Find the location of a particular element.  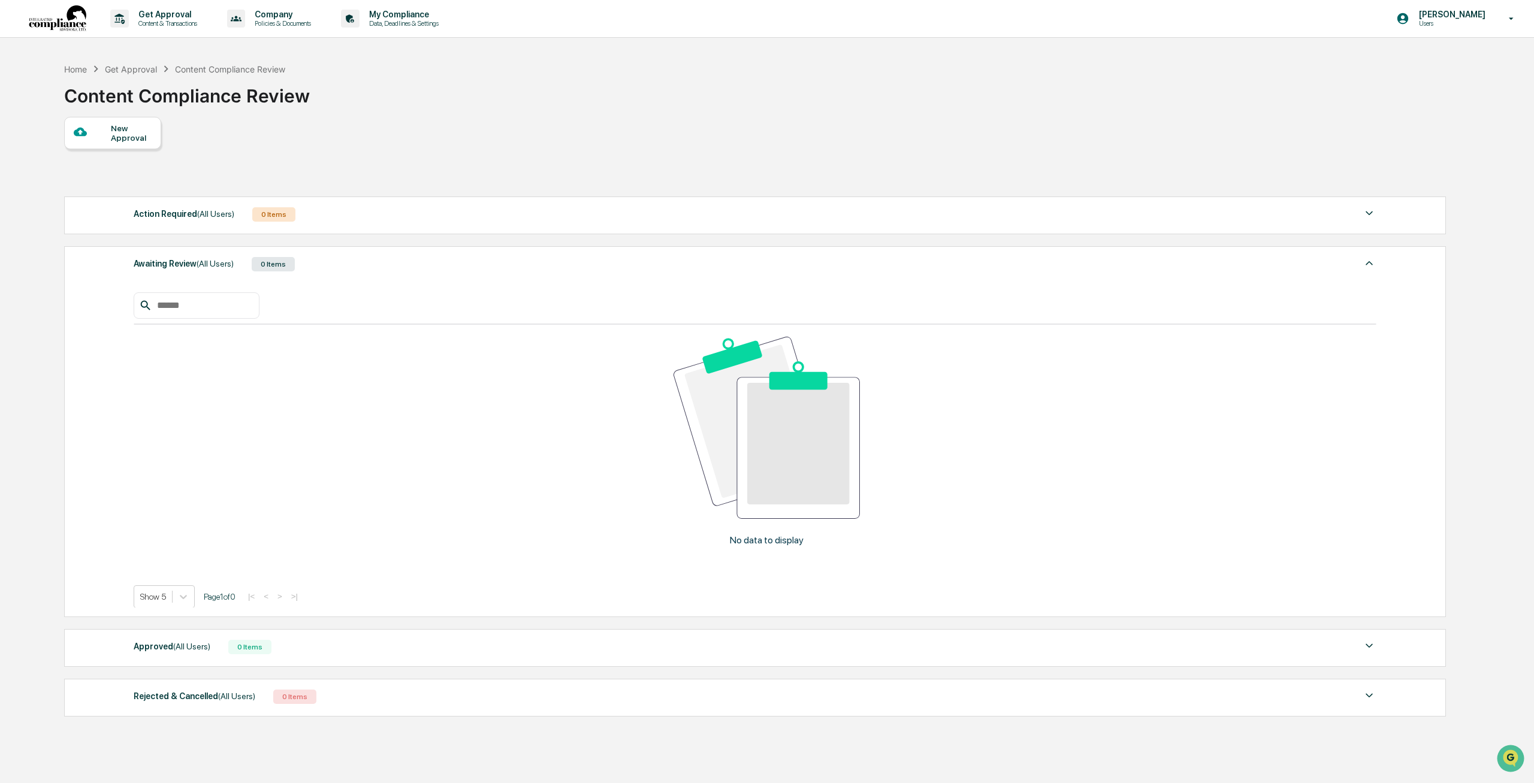

div: Rejected & Cancelled is located at coordinates (194, 696).